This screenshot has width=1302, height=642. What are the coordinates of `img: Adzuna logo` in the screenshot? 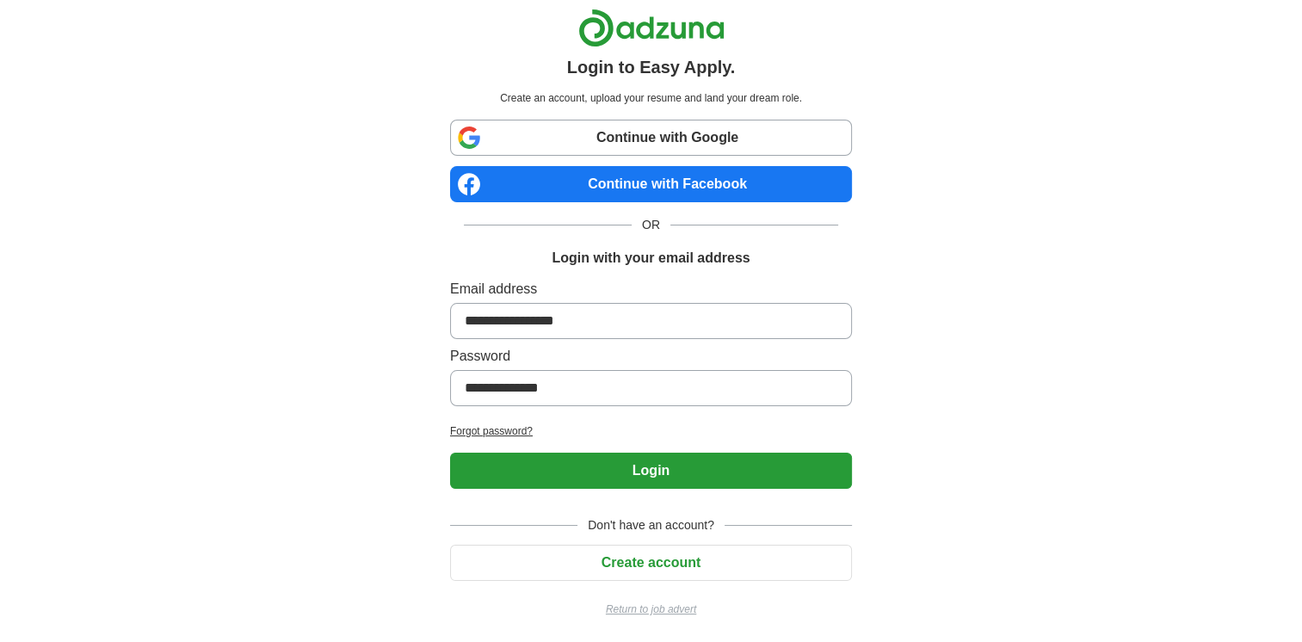 It's located at (651, 28).